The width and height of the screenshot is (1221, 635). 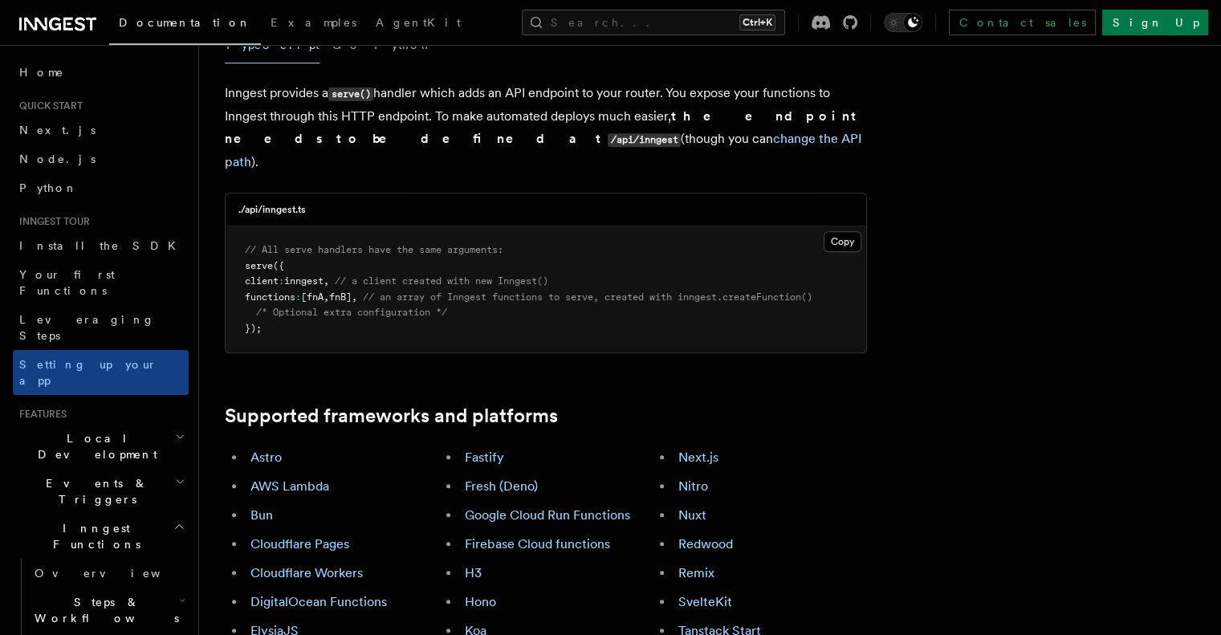 What do you see at coordinates (696, 572) in the screenshot?
I see `a: Remix` at bounding box center [696, 572].